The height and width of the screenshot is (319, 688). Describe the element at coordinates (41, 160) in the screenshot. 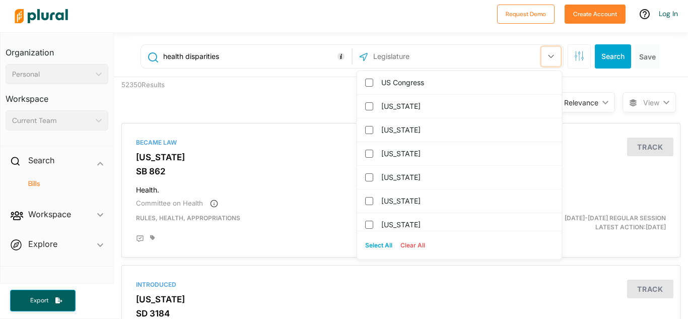

I see `h2: Search` at that location.